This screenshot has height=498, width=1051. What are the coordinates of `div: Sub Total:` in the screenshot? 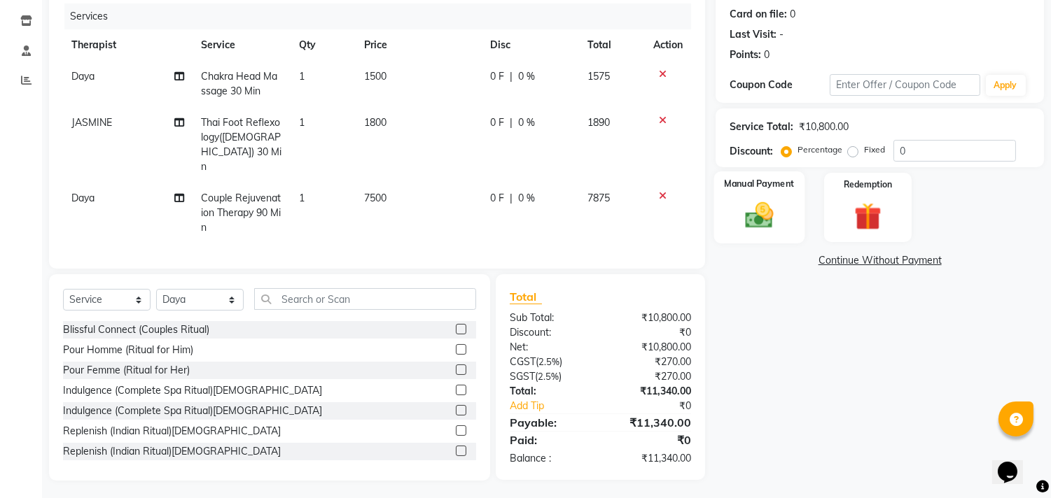 It's located at (550, 318).